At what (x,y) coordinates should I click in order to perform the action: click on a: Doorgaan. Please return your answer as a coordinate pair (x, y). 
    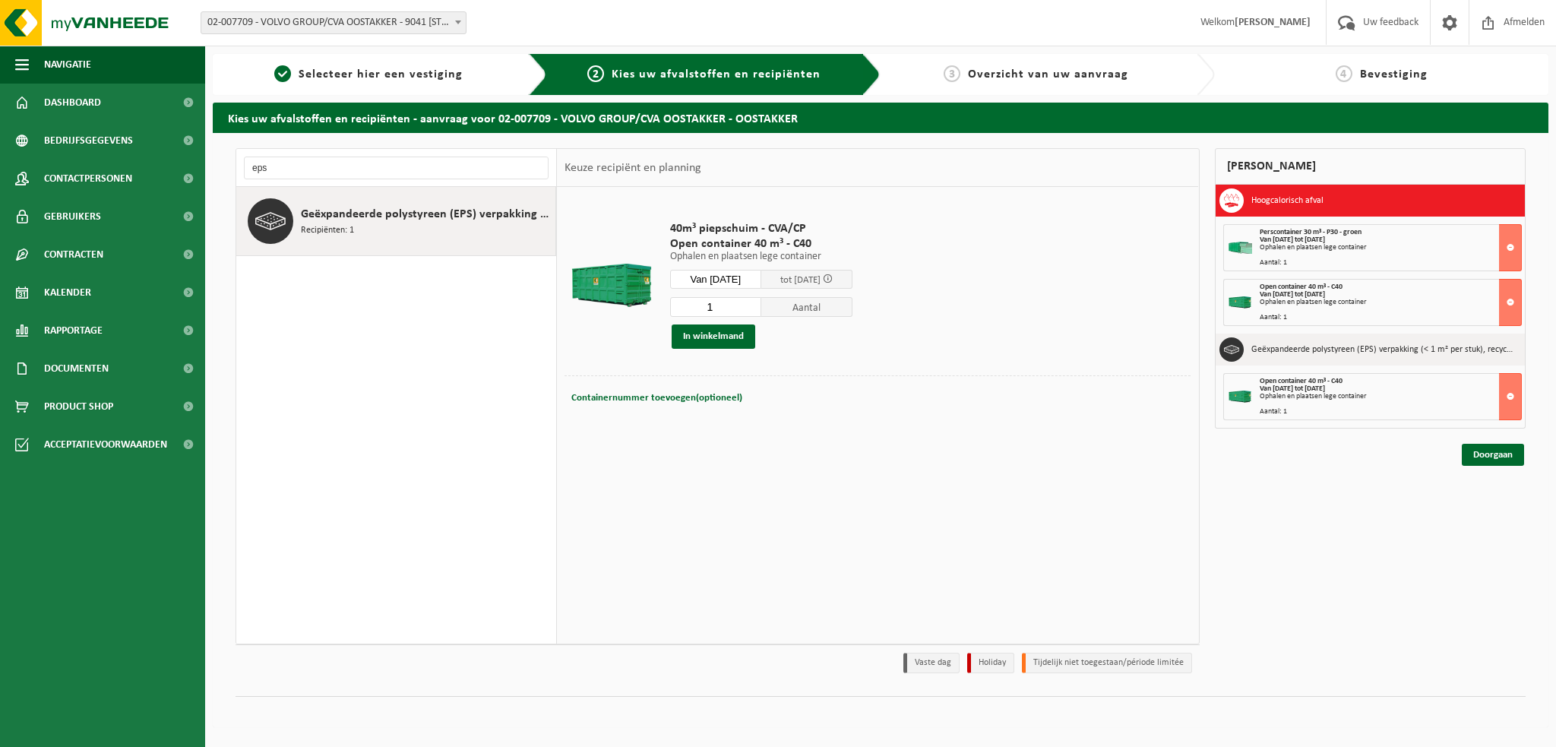
    Looking at the image, I should click on (1493, 454).